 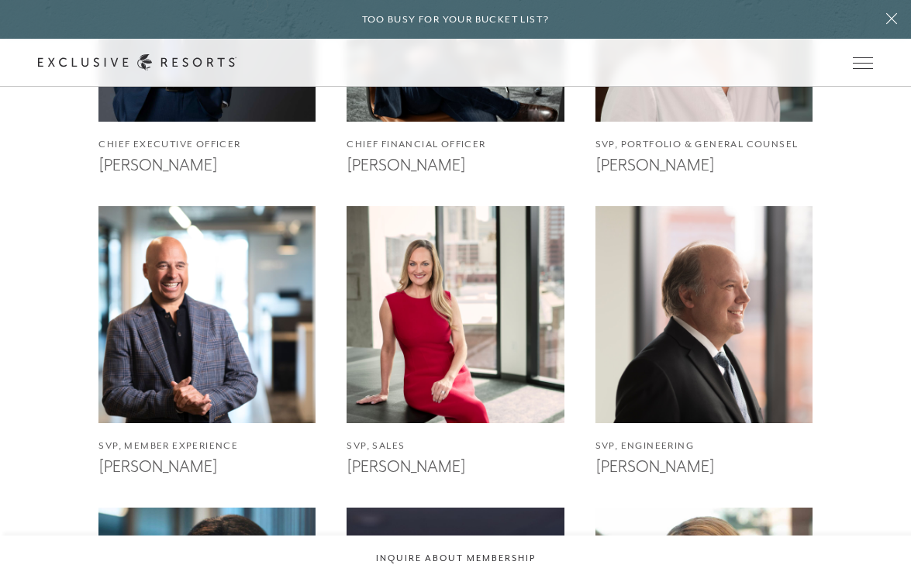 I want to click on h4: SVP, Sales, so click(x=455, y=446).